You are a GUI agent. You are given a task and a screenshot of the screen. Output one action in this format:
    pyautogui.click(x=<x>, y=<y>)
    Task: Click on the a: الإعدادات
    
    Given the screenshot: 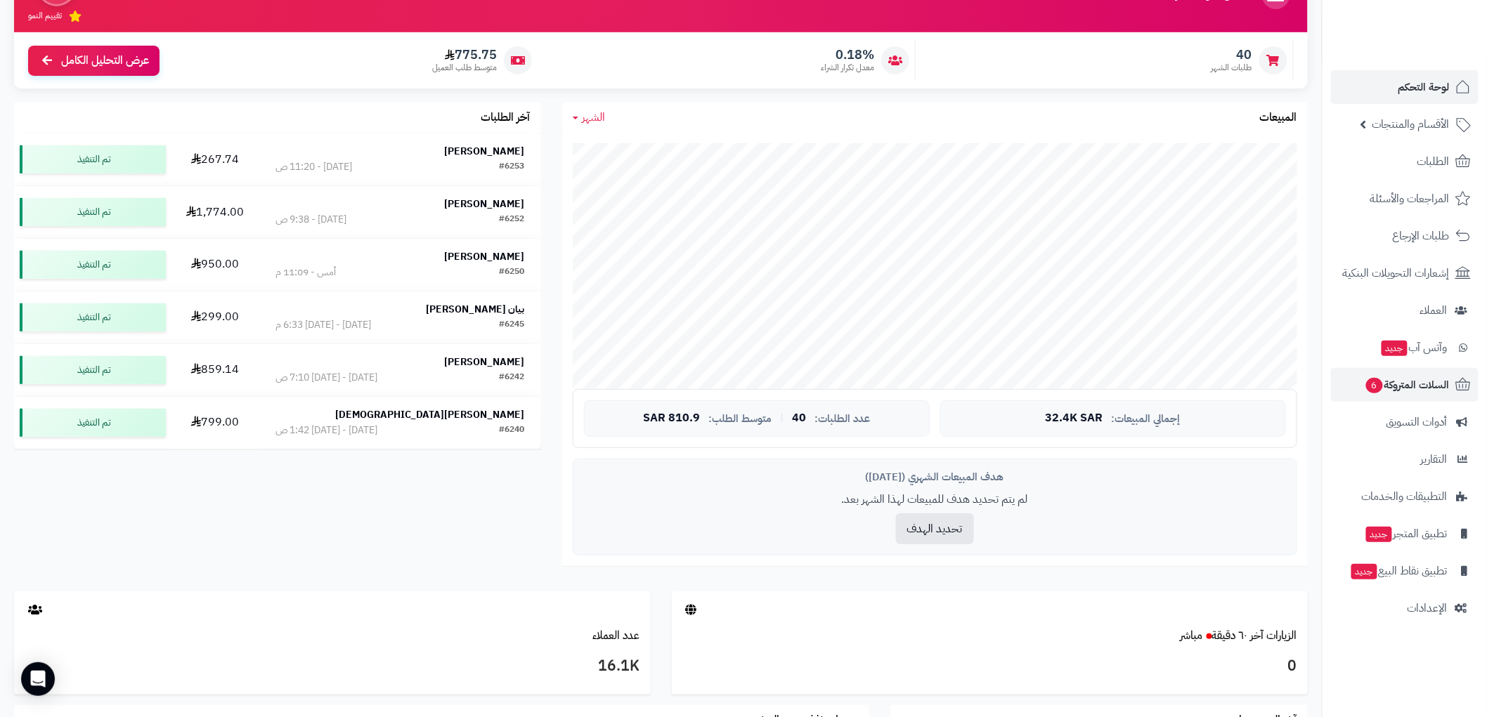 What is the action you would take?
    pyautogui.click(x=1405, y=609)
    